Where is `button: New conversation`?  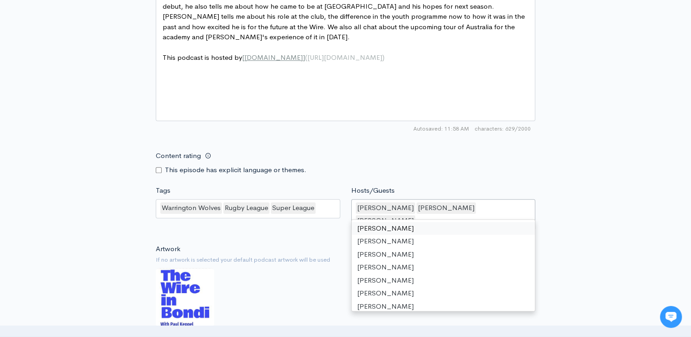
button: New conversation is located at coordinates (91, 130).